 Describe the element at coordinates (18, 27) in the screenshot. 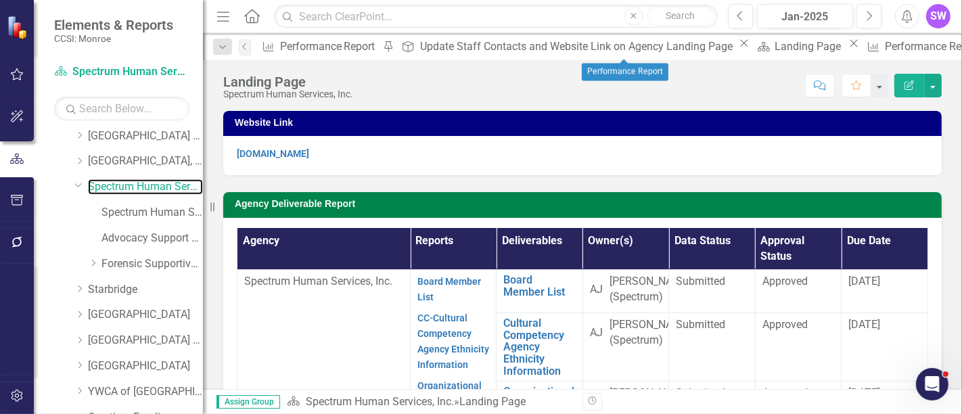

I see `img: ClearPoint Strategy` at that location.